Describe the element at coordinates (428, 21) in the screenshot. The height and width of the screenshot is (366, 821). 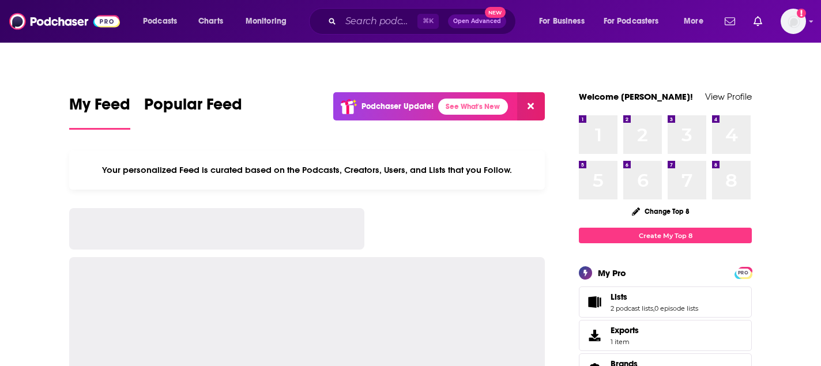
I see `span: ⌘ K` at that location.